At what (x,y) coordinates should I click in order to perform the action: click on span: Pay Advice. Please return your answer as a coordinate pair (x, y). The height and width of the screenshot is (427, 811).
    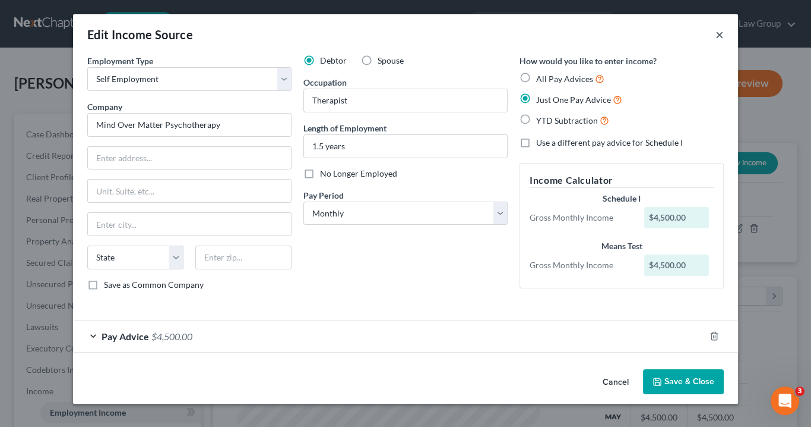
    Looking at the image, I should click on (125, 336).